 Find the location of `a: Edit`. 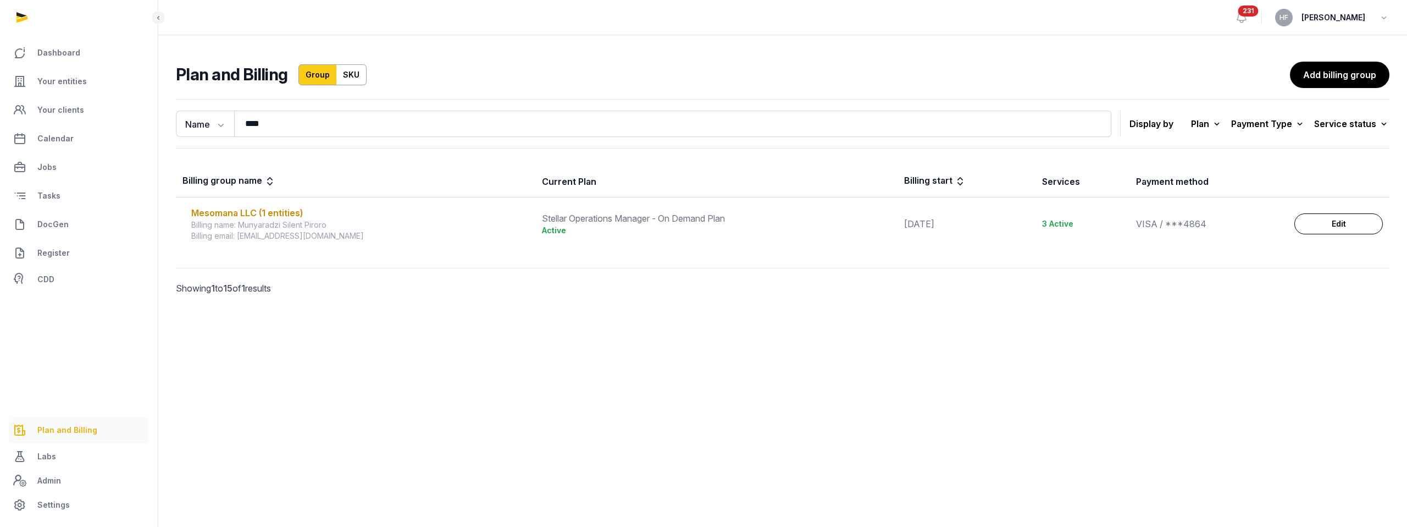

a: Edit is located at coordinates (1339, 224).